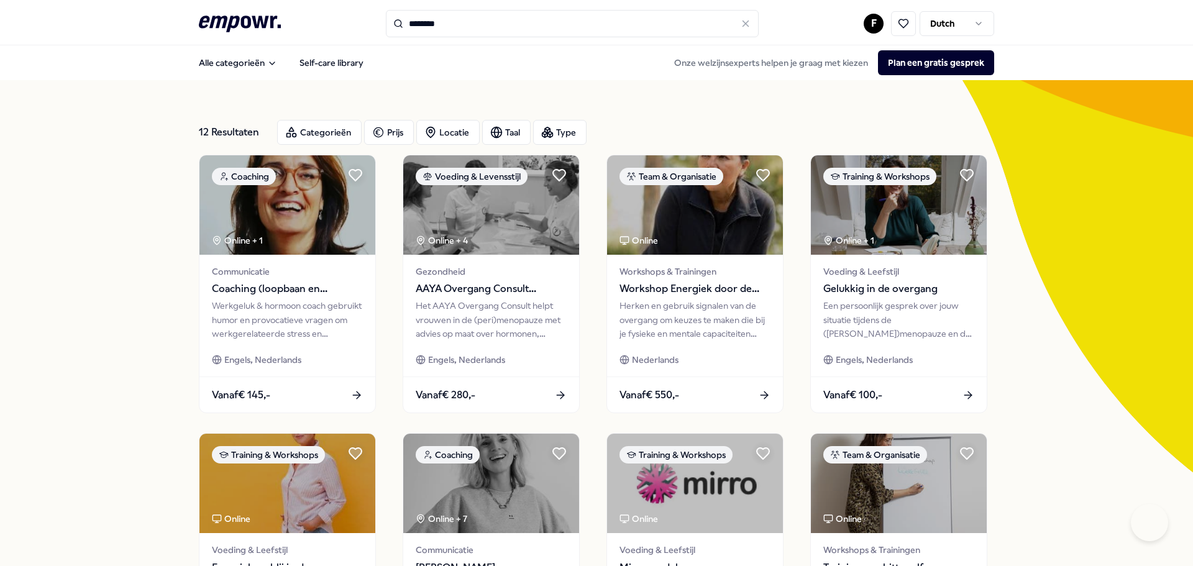  What do you see at coordinates (319, 132) in the screenshot?
I see `button: Categorieën` at bounding box center [319, 132].